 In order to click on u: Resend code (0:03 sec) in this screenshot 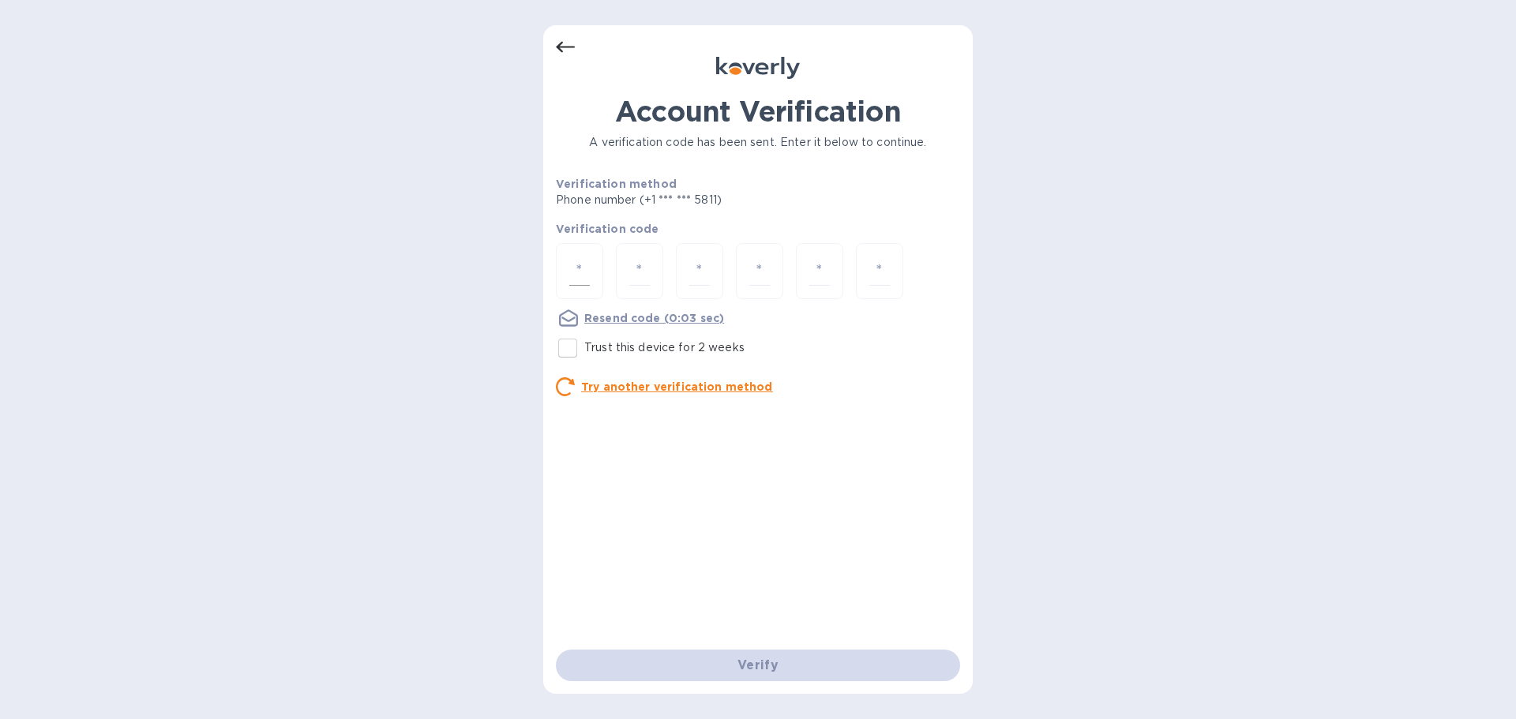, I will do `click(654, 318)`.